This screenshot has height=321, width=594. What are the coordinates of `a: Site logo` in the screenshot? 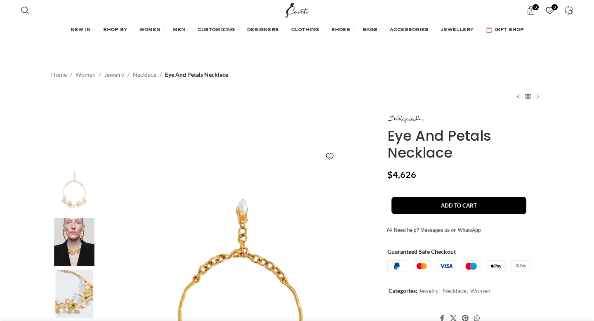 It's located at (297, 9).